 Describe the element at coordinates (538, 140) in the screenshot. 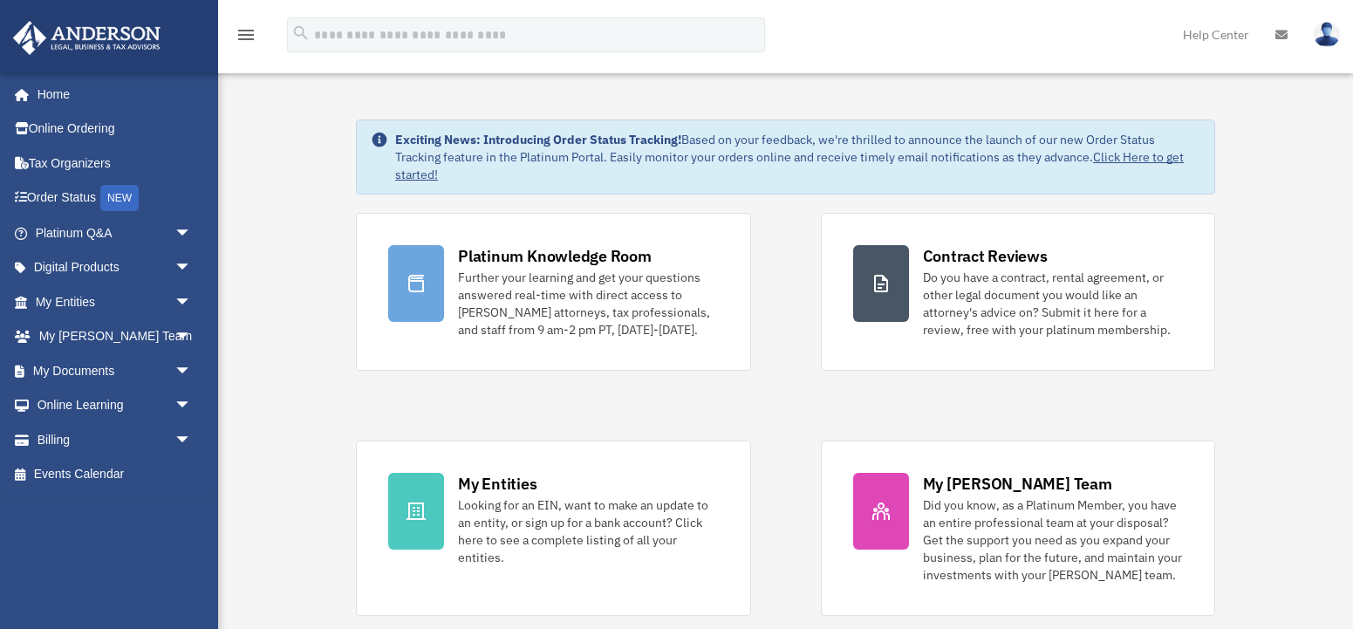

I see `strong: Exciting News: Introducing Order Status Tracking!` at that location.